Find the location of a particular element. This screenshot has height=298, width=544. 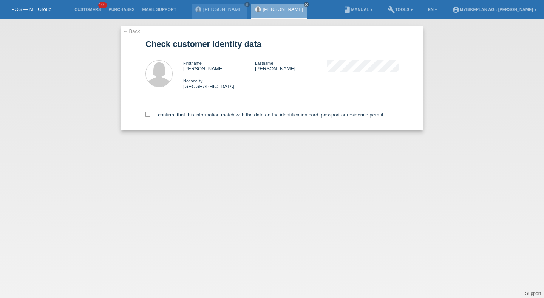

a: Support is located at coordinates (534, 293).